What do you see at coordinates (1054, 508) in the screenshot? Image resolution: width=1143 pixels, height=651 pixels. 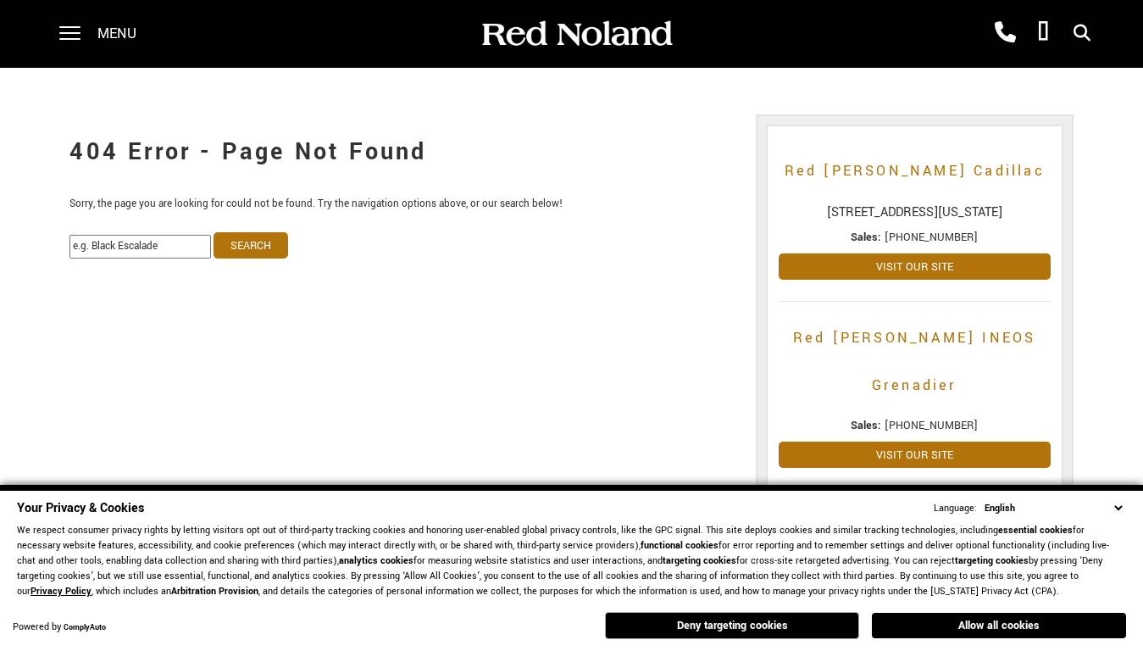 I see `select: Language Select` at bounding box center [1054, 508].